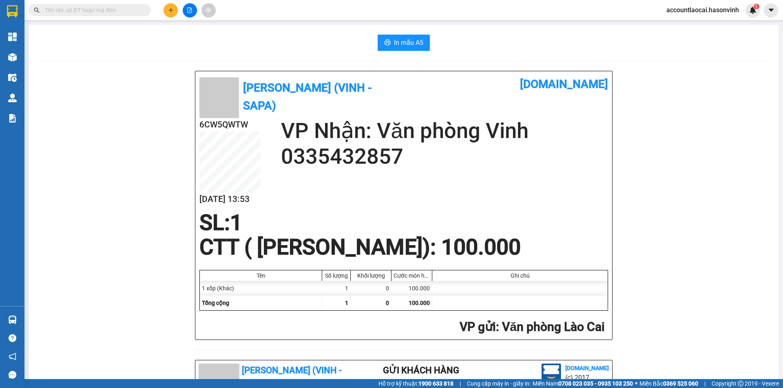 This screenshot has height=388, width=783. I want to click on span: search, so click(37, 10).